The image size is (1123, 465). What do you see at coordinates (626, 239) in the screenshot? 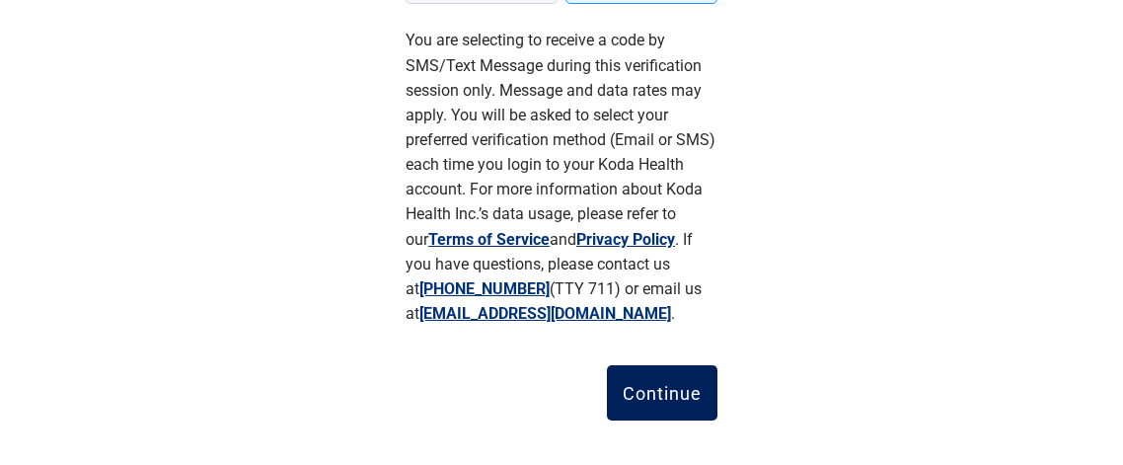
I see `a: Privacy Policy` at bounding box center [626, 239].